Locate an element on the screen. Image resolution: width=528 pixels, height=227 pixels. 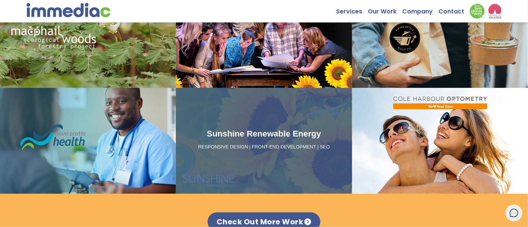
img: Down is located at coordinates (477, 11).